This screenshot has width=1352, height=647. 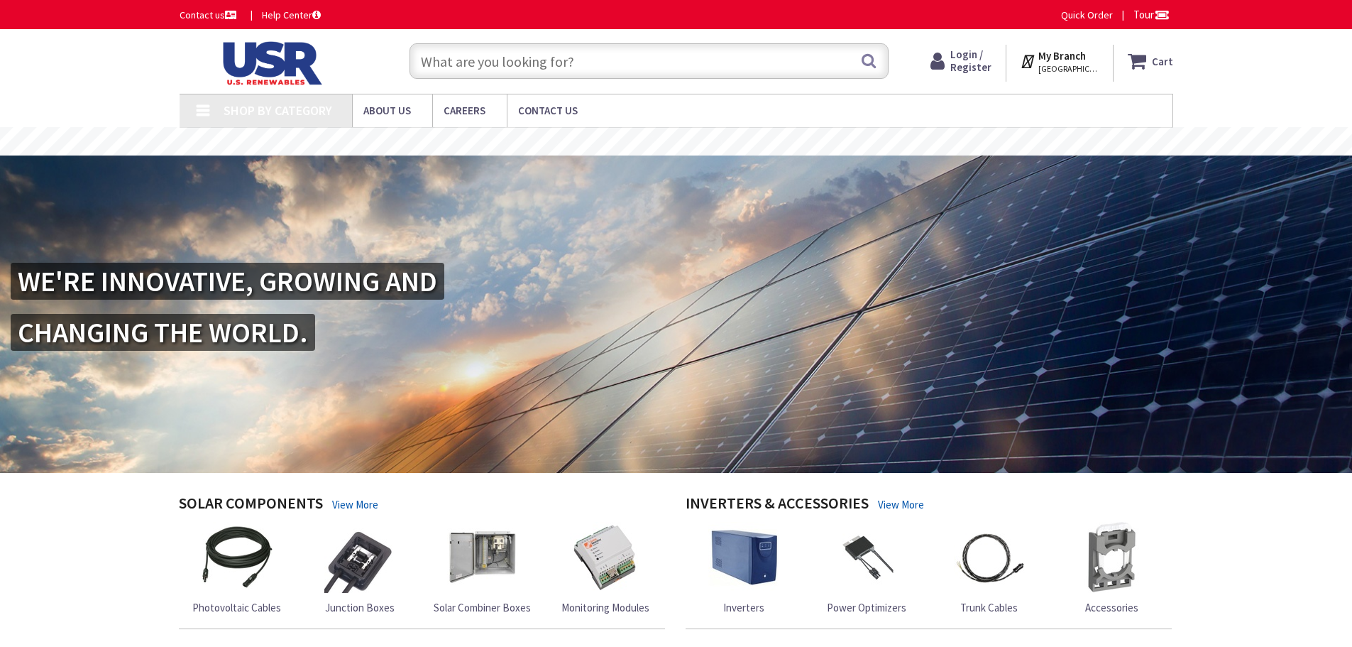 I want to click on a: Power Optimizers Power Optimizers, so click(x=867, y=568).